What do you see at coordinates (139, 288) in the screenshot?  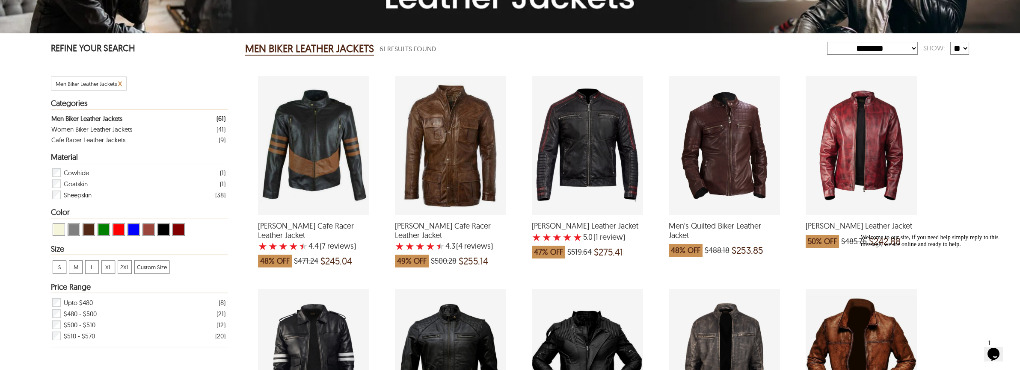 I see `div: Heading Filter Men Biker Leather Jackets by Price Range` at bounding box center [139, 288].